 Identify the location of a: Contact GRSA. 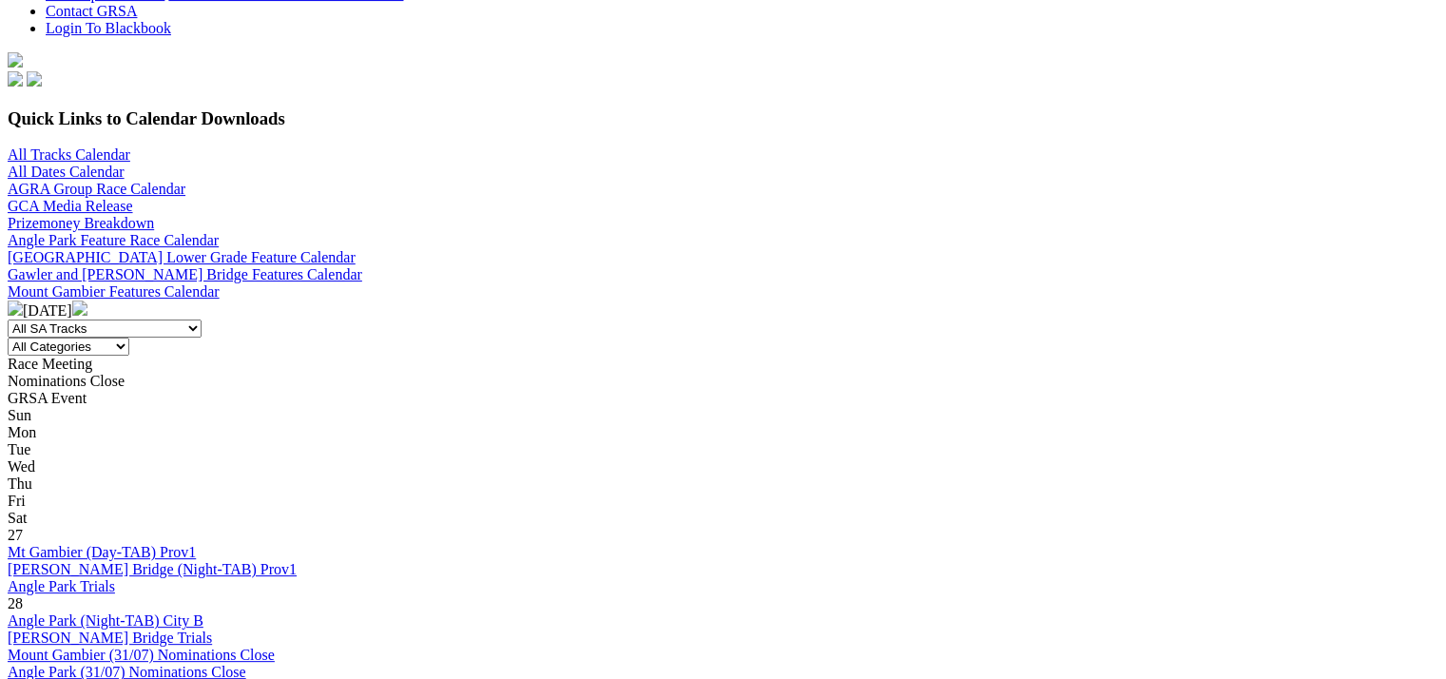
(91, 10).